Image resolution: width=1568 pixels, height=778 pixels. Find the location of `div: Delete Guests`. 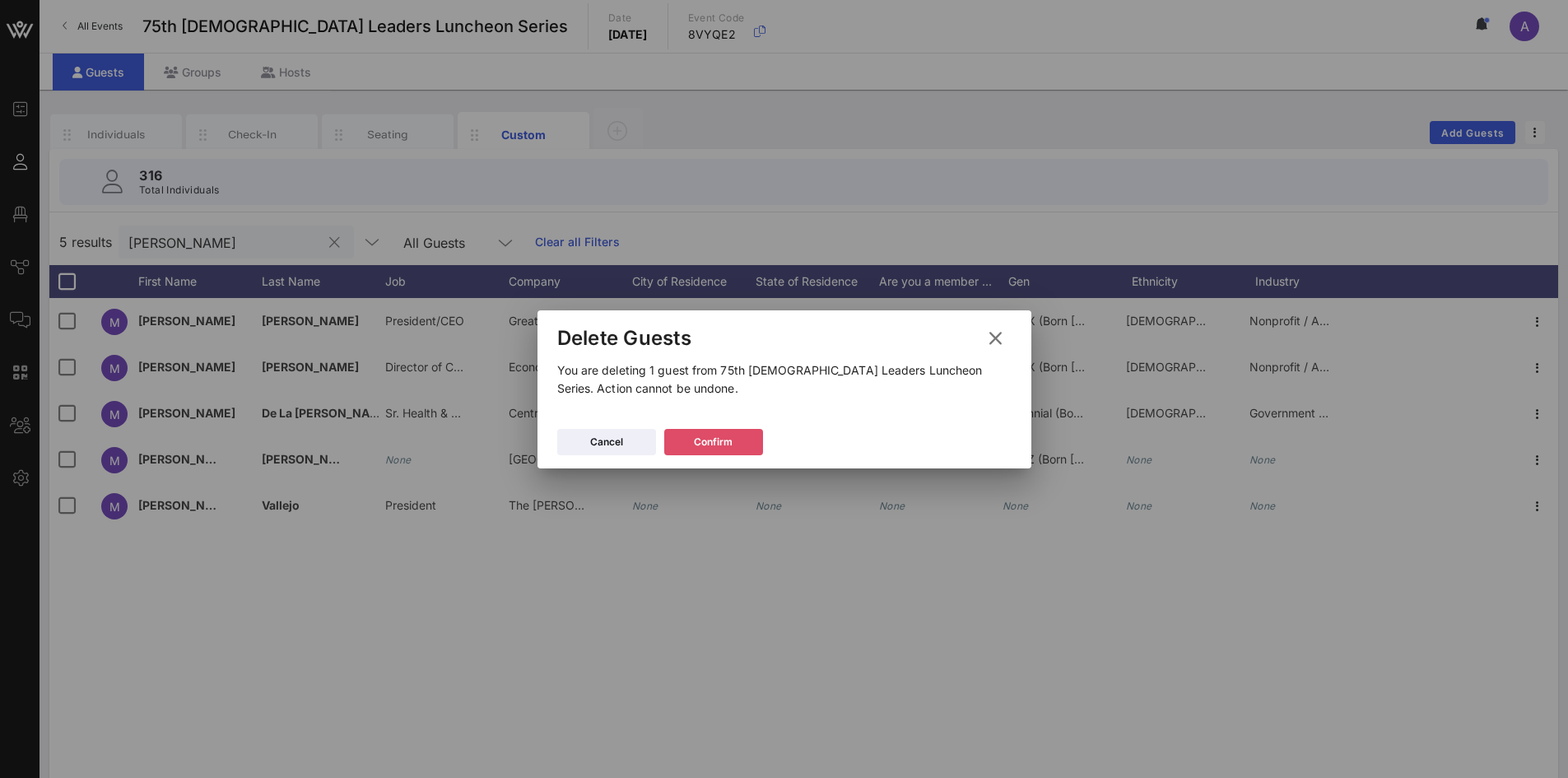

div: Delete Guests is located at coordinates (624, 338).